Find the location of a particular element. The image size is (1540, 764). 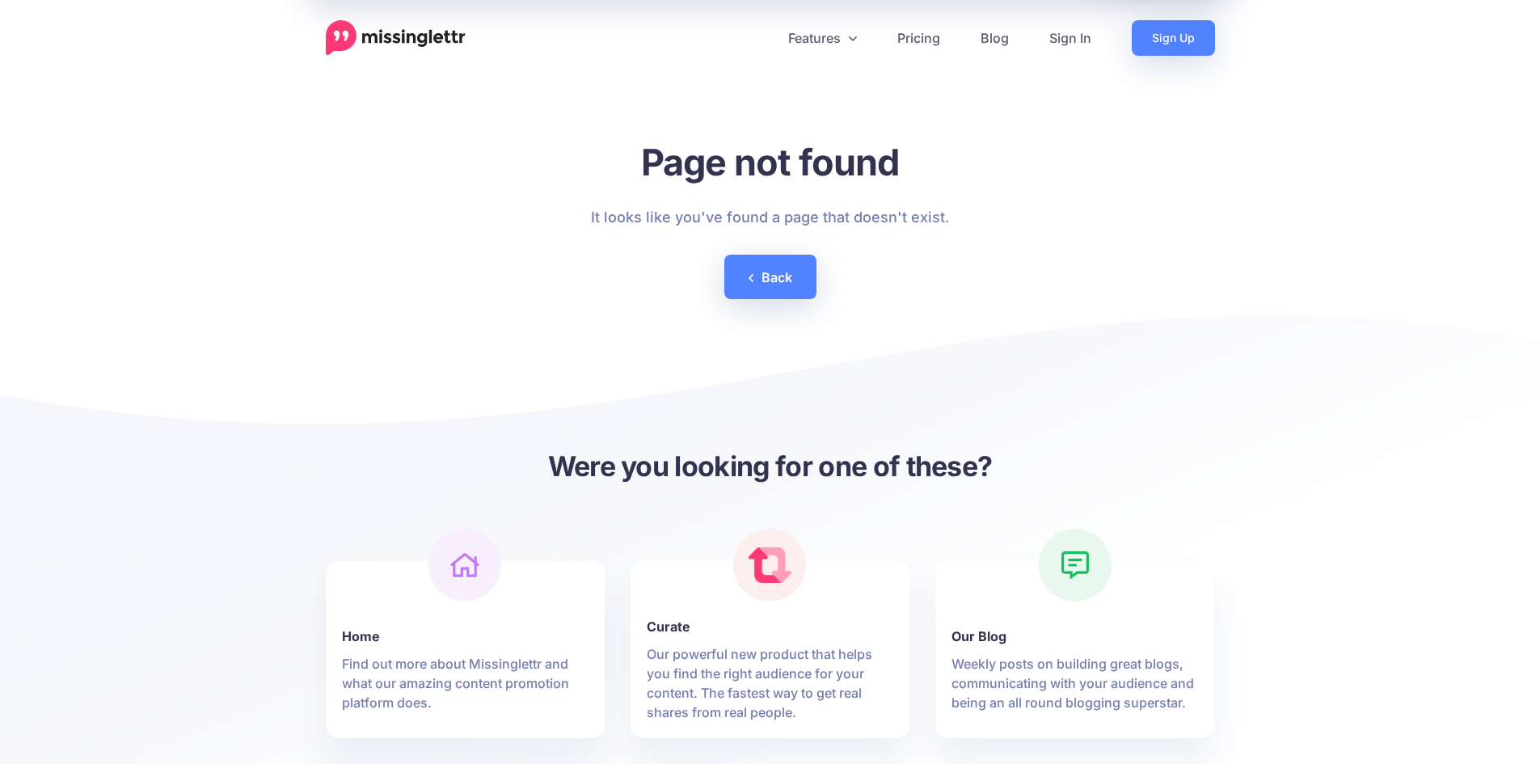

a: Sign In is located at coordinates (1070, 38).